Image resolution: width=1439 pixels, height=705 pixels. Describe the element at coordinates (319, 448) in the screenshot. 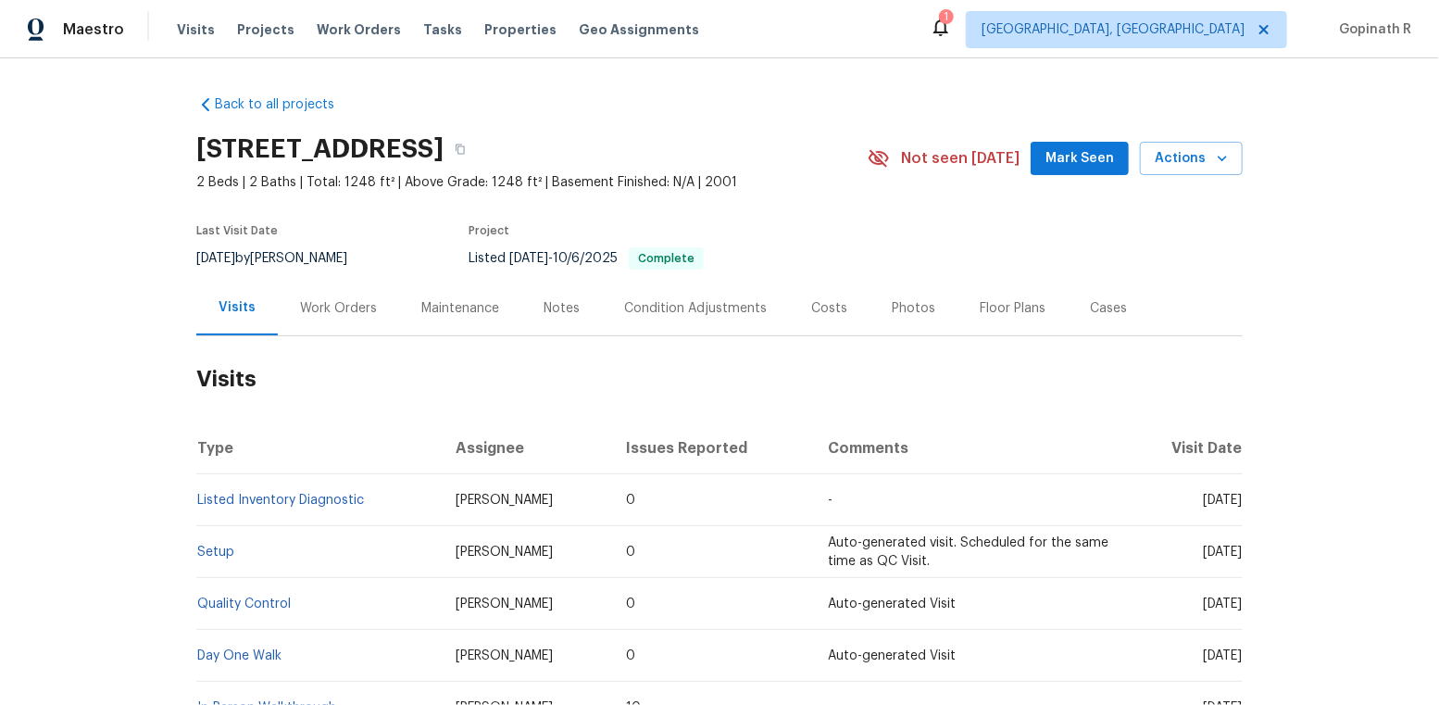

I see `th: Type` at that location.